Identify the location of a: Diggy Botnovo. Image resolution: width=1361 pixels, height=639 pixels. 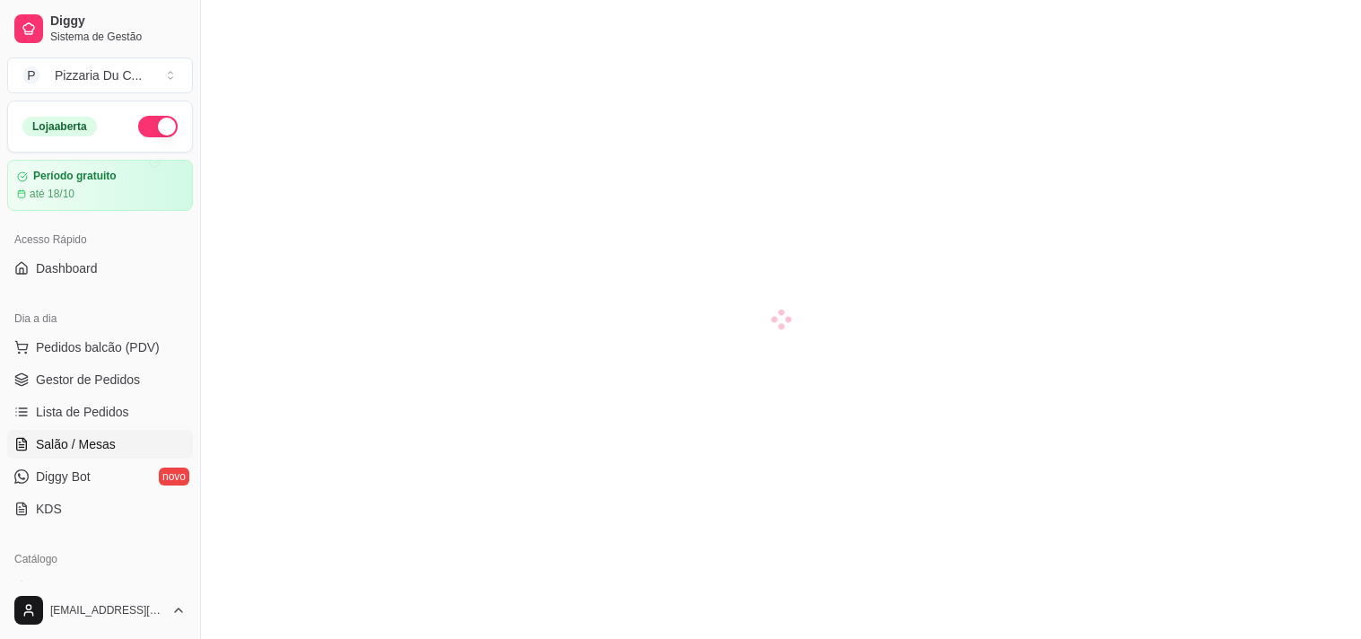
(100, 476).